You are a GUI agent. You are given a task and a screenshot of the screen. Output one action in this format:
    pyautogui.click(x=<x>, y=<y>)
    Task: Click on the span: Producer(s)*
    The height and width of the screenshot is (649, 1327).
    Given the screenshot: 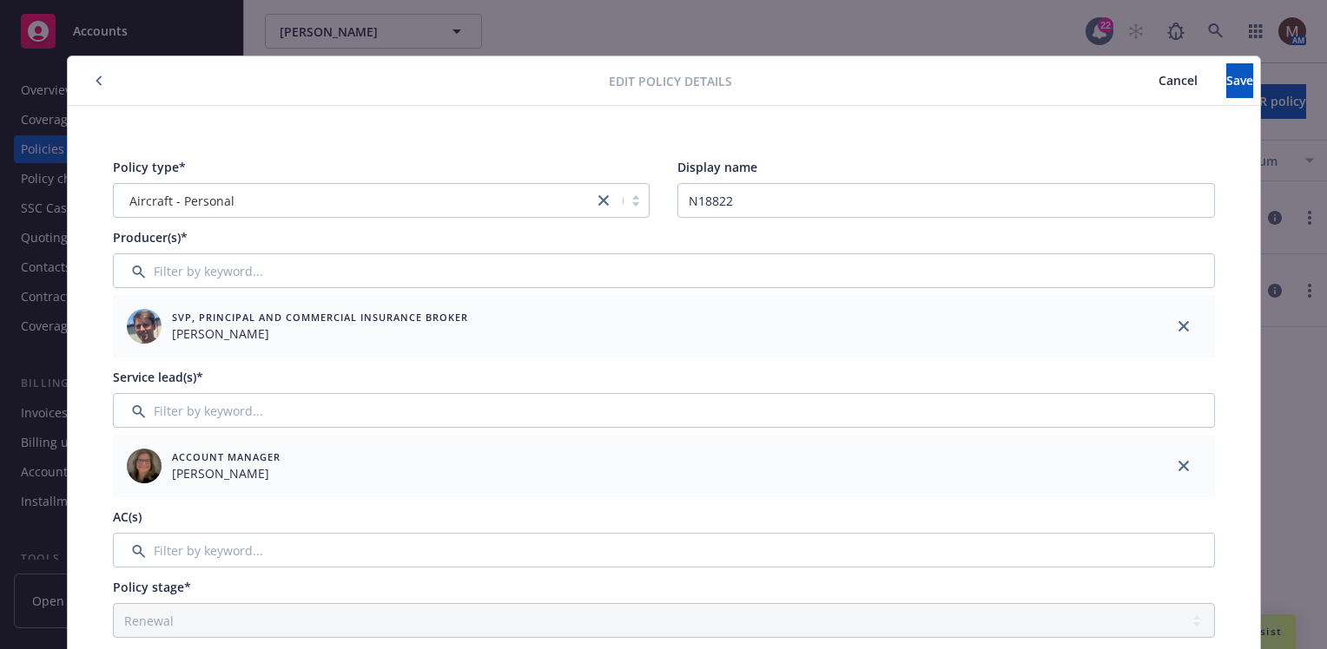 What is the action you would take?
    pyautogui.click(x=150, y=237)
    